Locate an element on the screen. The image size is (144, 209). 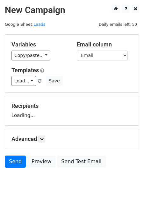
span: Daily emails left: 50 is located at coordinates (118, 25).